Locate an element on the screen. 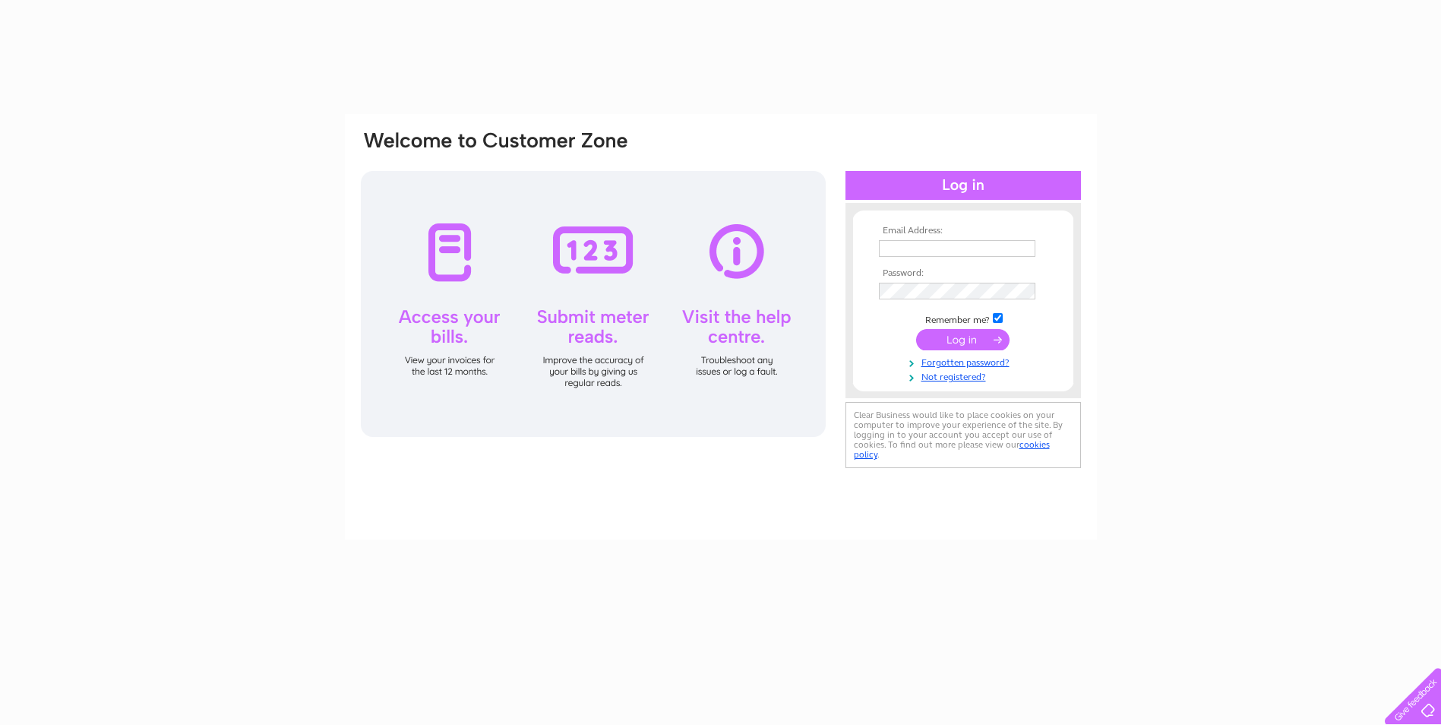  a: cookies policy is located at coordinates (952, 449).